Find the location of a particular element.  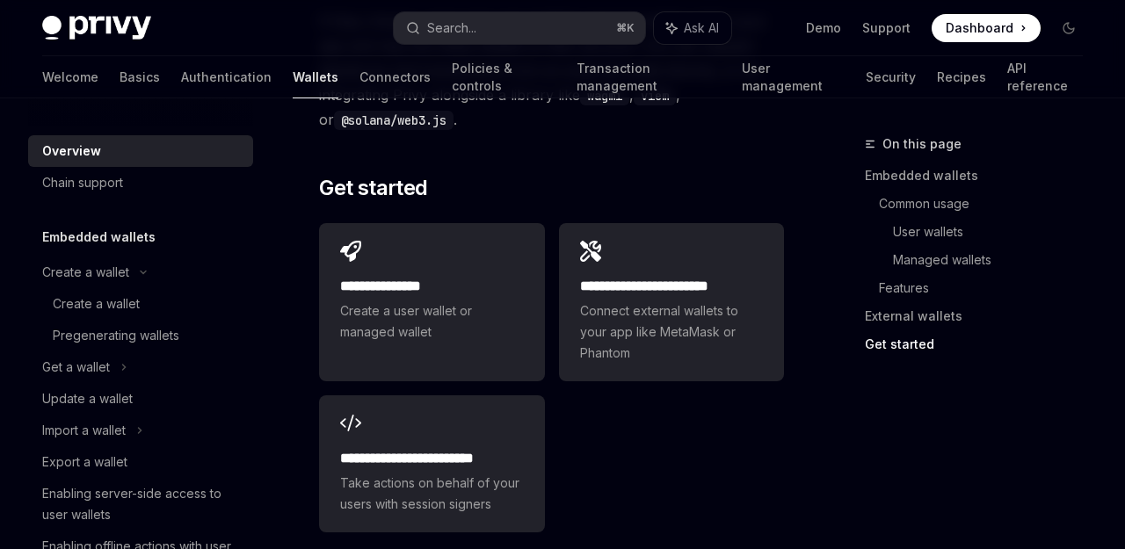

button: Toggle dark mode is located at coordinates (1069, 28).